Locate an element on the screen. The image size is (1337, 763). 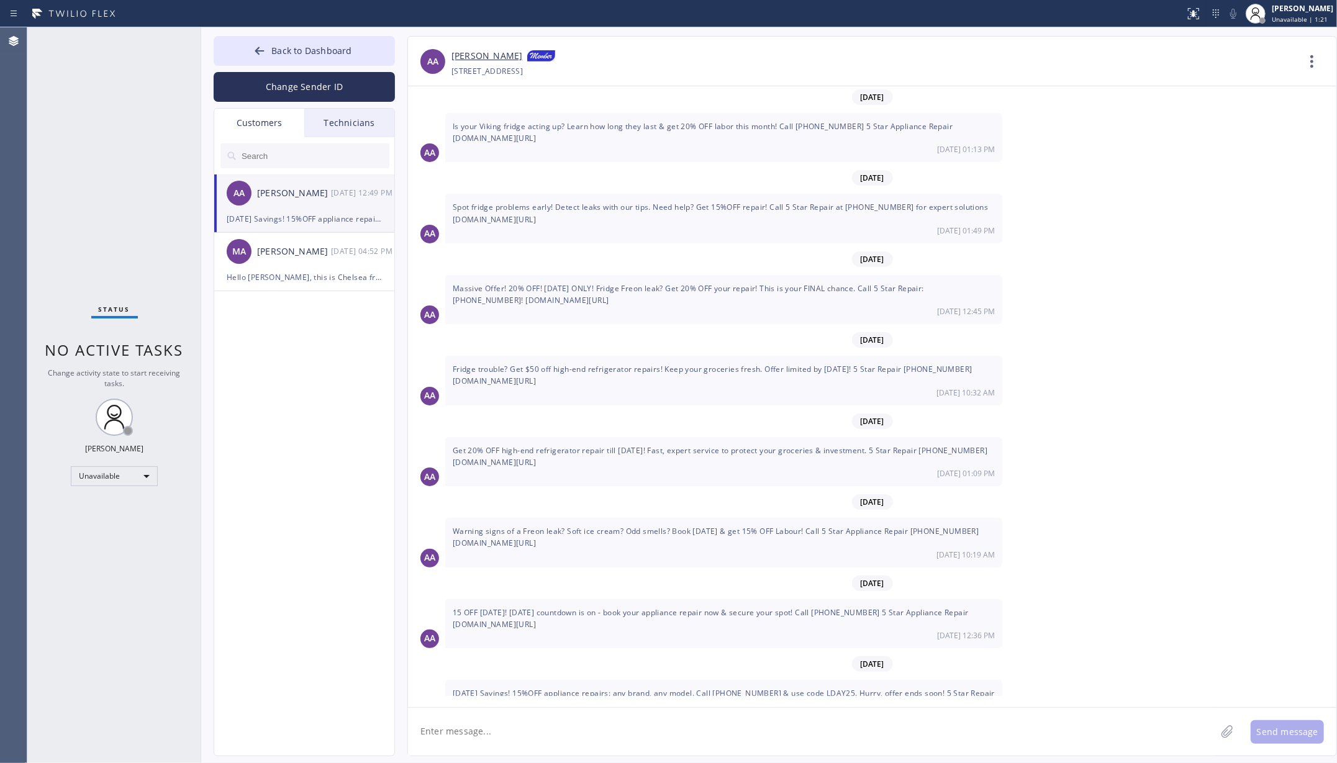
span: Spot fridge problems early! Detect leaks with our tips. Need help? Get 15%OFF repair! Call 5 Star... is located at coordinates (720, 213).